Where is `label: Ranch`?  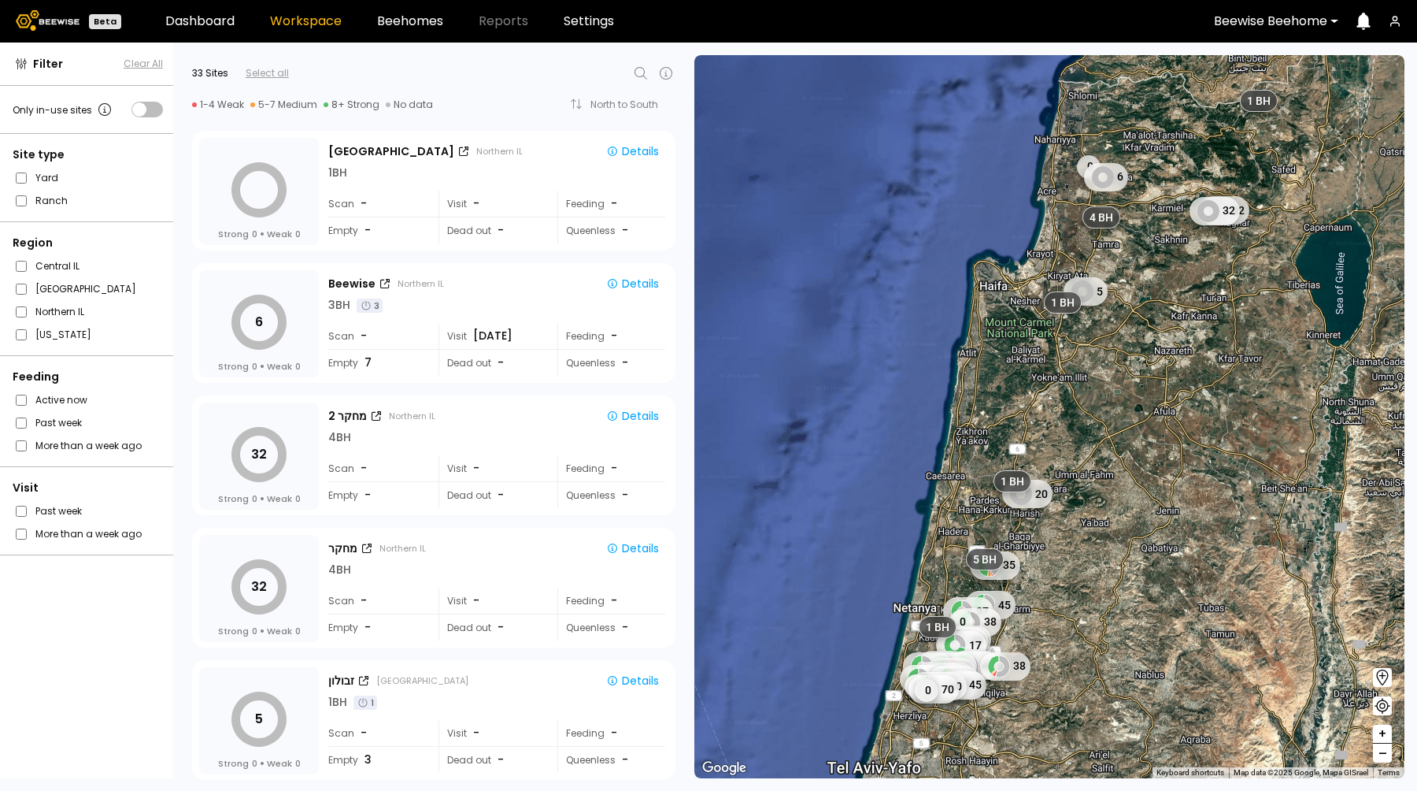
label: Ranch is located at coordinates (51, 200).